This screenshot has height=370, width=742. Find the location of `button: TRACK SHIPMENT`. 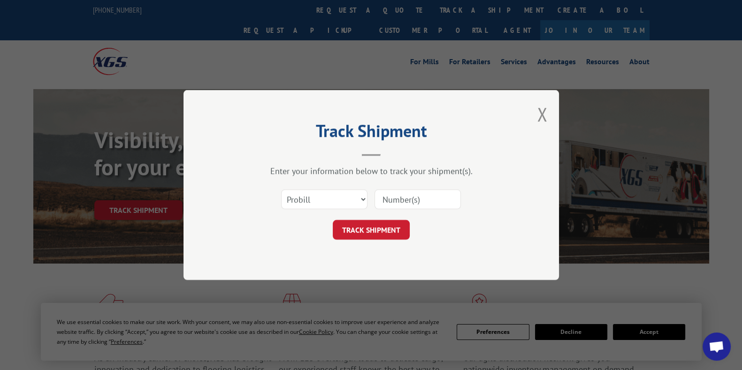

button: TRACK SHIPMENT is located at coordinates (371, 230).